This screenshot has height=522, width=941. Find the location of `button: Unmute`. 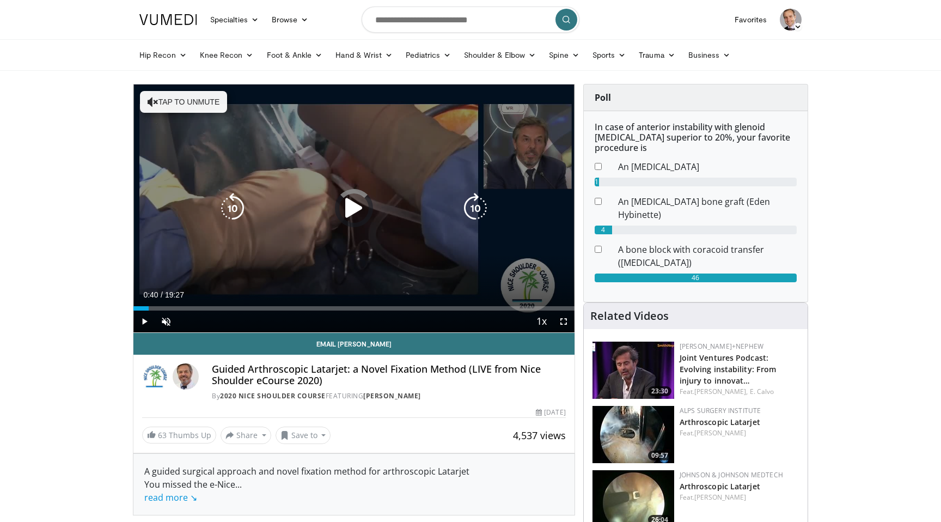

button: Unmute is located at coordinates (166, 321).